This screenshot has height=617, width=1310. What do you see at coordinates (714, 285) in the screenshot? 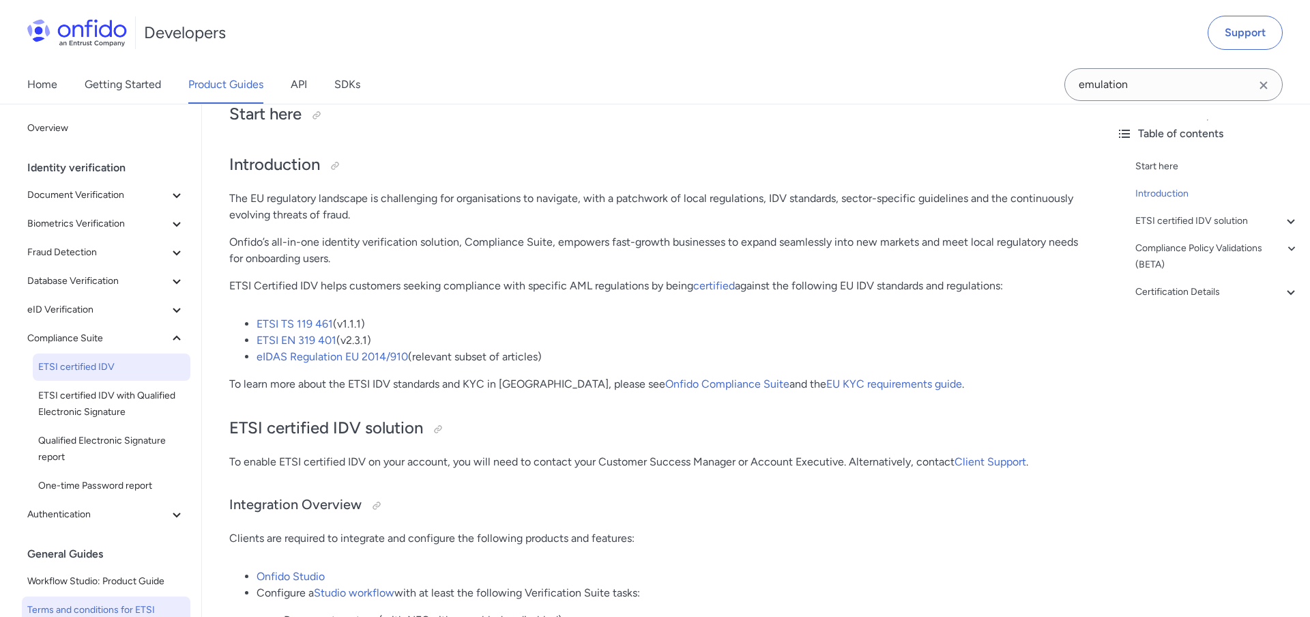
I see `a: certified` at bounding box center [714, 285].